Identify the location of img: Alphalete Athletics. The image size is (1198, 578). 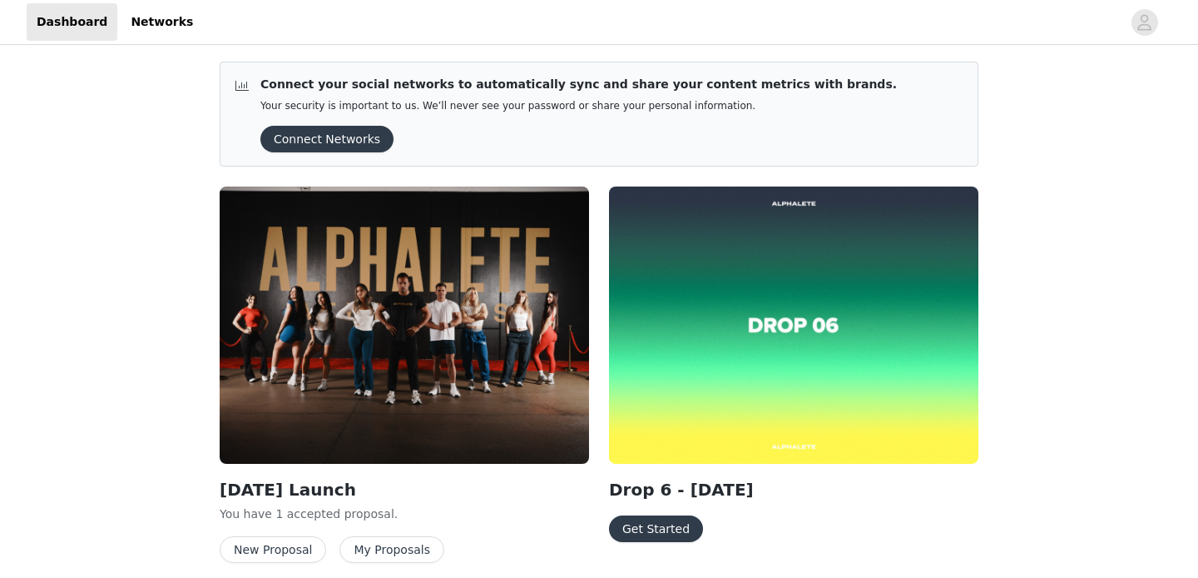
(404, 325).